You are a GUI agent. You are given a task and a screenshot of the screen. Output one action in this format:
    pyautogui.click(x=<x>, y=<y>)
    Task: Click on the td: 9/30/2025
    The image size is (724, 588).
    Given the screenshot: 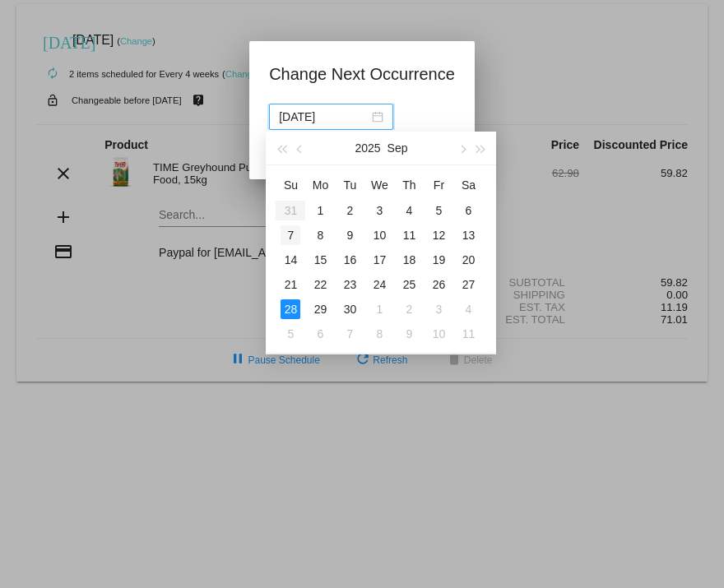 What is the action you would take?
    pyautogui.click(x=350, y=309)
    